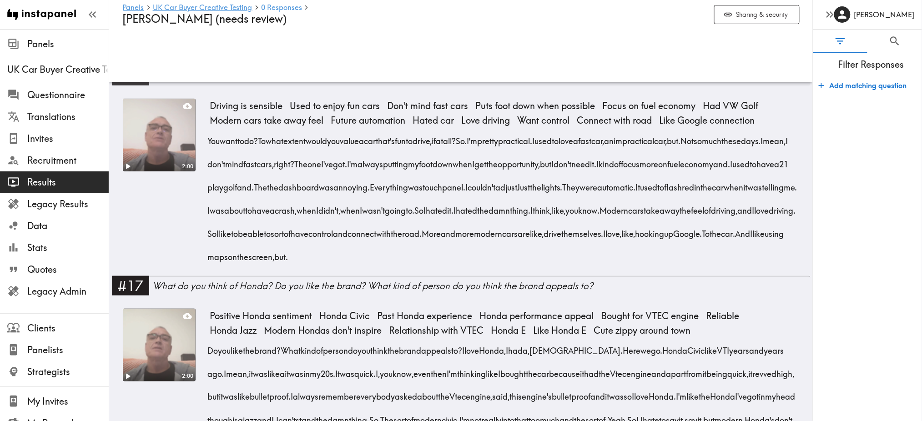  Describe the element at coordinates (450, 137) in the screenshot. I see `span: all?` at that location.